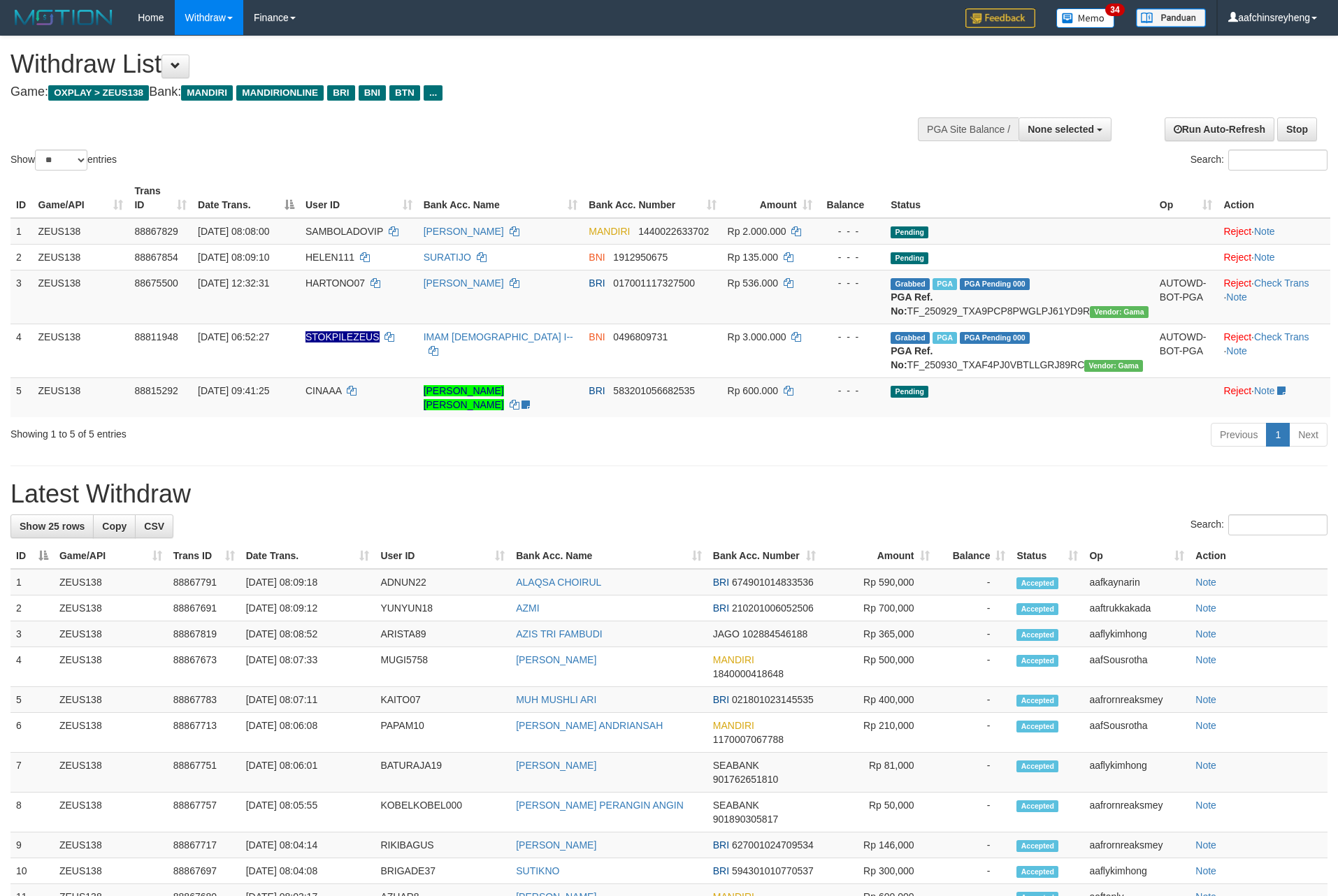  I want to click on span: Copy 583201056682535 to clipboard, so click(653, 391).